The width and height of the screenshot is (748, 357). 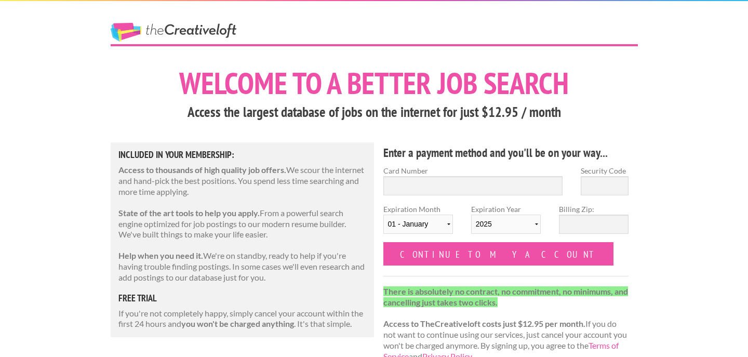 What do you see at coordinates (242, 266) in the screenshot?
I see `p: We're on standby, ready to help if you're having trouble finding postings. In some cases we'll ev...` at bounding box center [242, 266].